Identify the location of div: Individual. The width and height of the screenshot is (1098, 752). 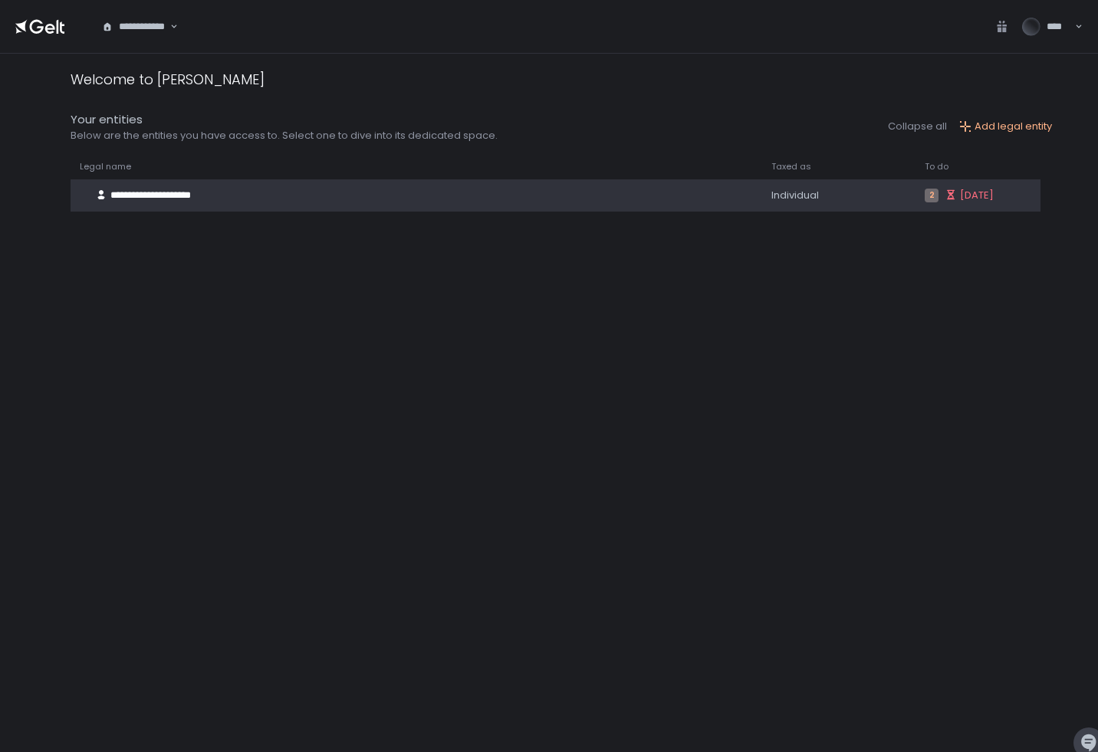
(839, 195).